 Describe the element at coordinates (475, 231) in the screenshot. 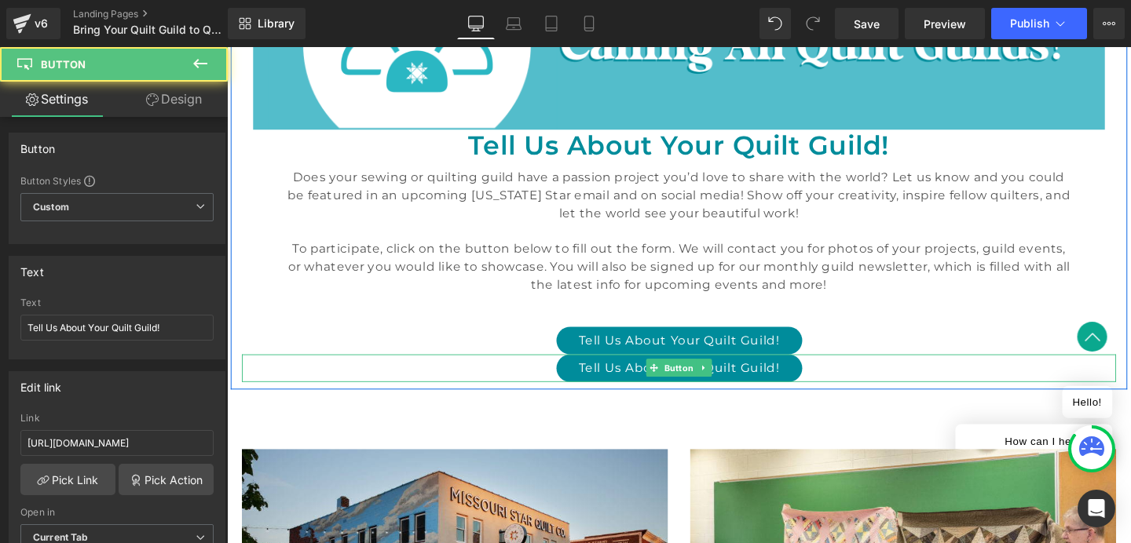

I see `span: To participate, click on the button below to fill out the form. We will contact you for photos of...` at that location.